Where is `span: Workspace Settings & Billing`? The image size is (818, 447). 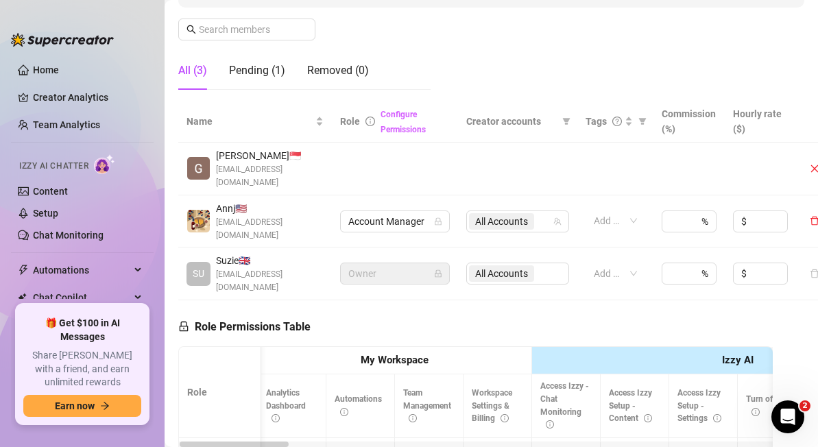
span: Workspace Settings & Billing is located at coordinates (492, 406).